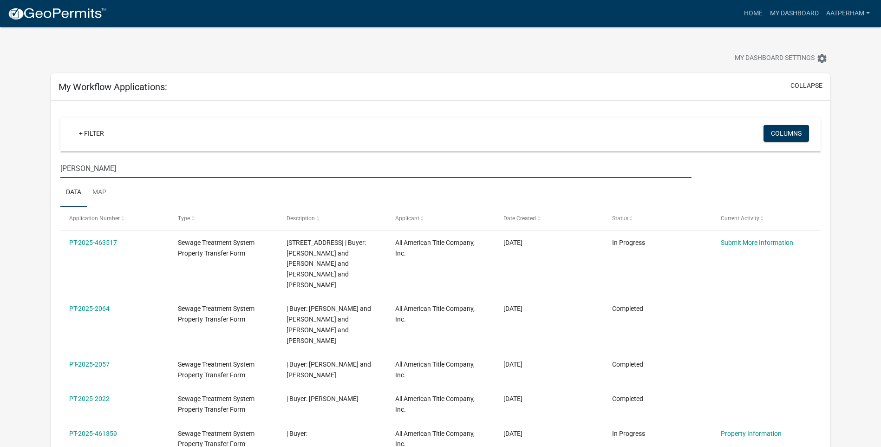  I want to click on span: Application Number, so click(94, 218).